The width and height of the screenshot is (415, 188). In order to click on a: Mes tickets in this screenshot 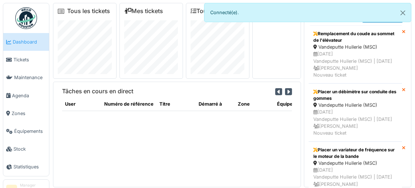, I will do `click(143, 11)`.